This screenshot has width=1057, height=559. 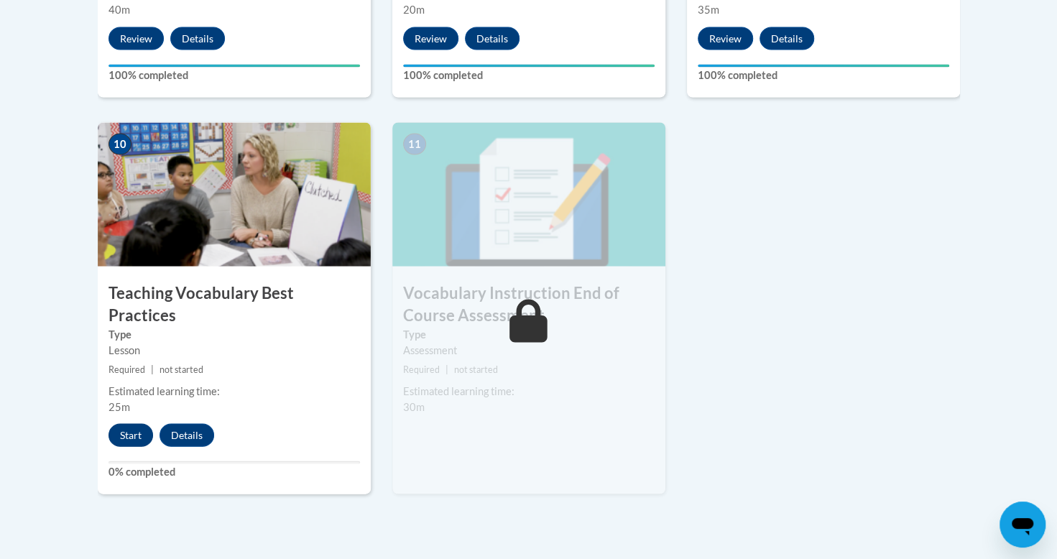 What do you see at coordinates (234, 350) in the screenshot?
I see `div: Lesson` at bounding box center [234, 350].